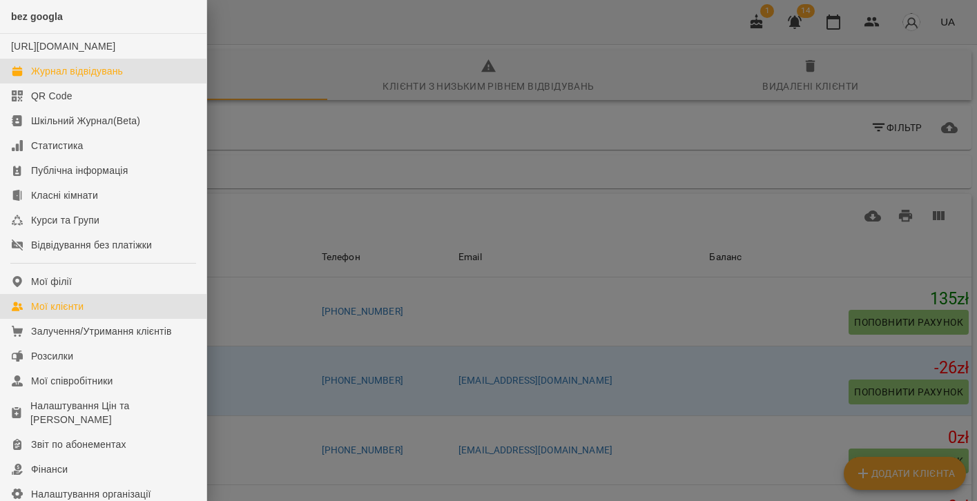  Describe the element at coordinates (101, 331) in the screenshot. I see `div: Залучення/Утримання клієнтів` at that location.